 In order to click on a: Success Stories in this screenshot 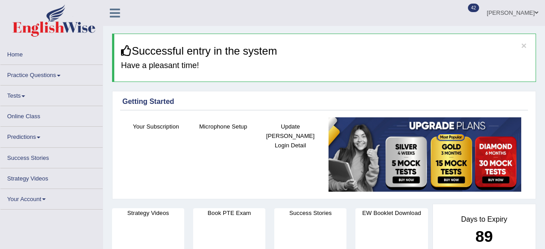, I will do `click(52, 156)`.